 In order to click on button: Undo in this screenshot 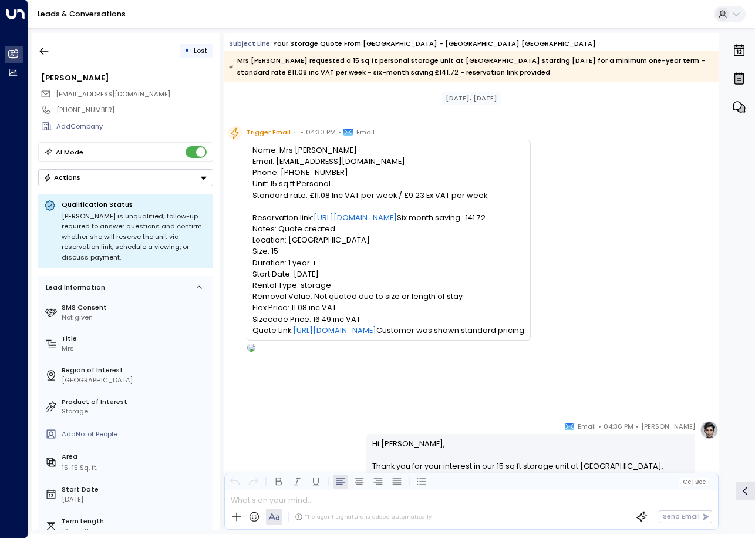, I will do `click(235, 482)`.